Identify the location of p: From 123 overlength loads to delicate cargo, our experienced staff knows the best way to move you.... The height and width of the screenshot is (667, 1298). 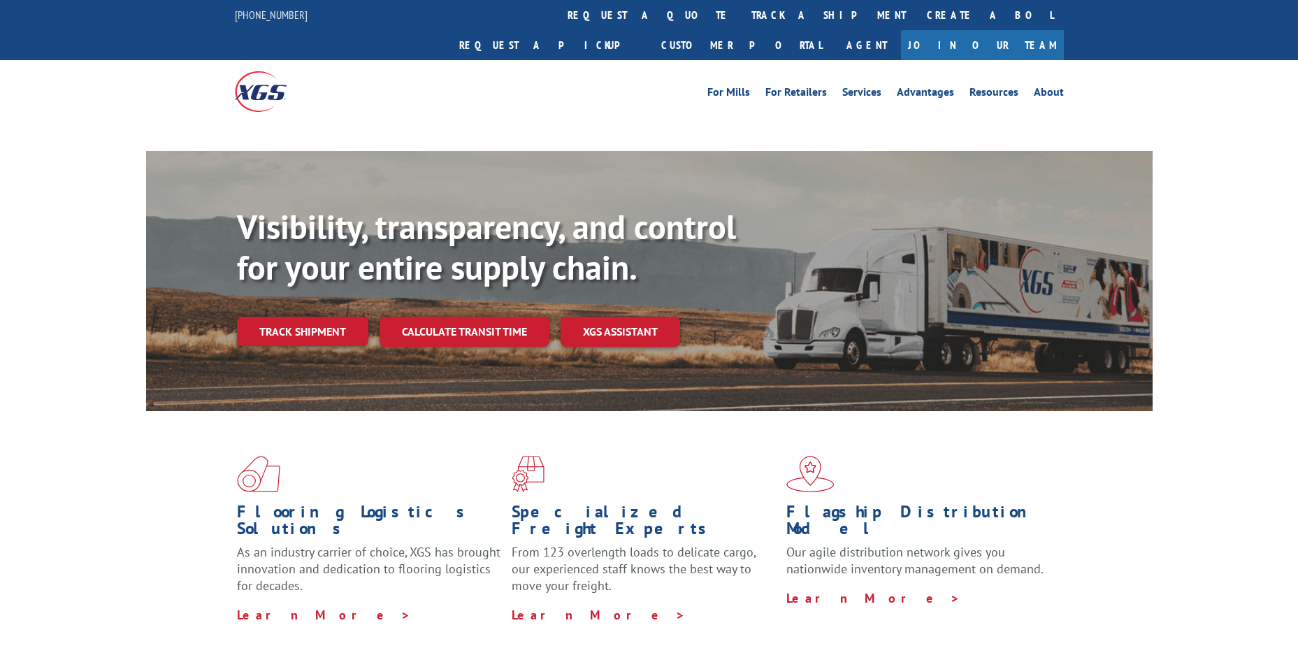
(644, 575).